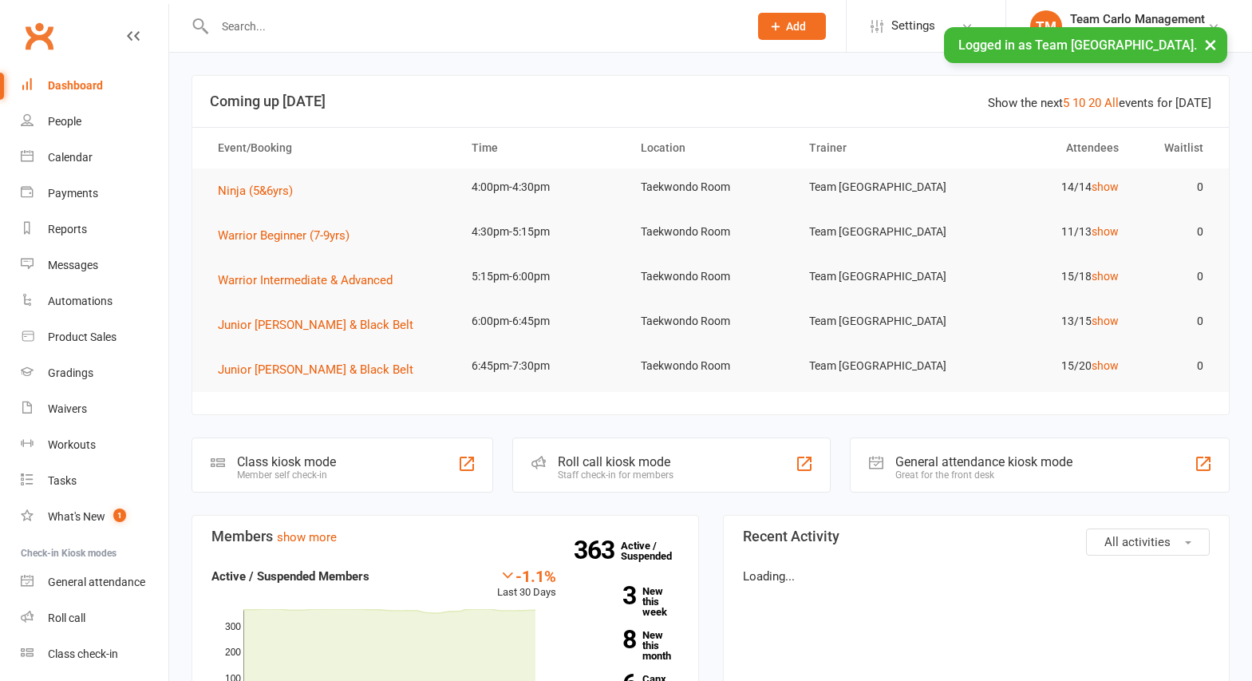 This screenshot has height=681, width=1252. I want to click on div: TM, so click(1046, 26).